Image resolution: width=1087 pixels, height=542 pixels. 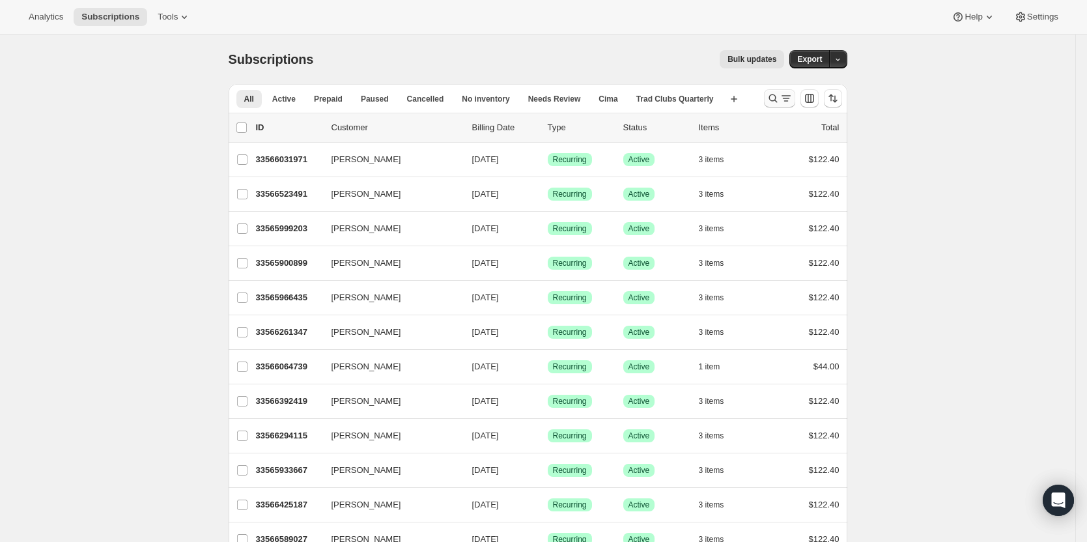 I want to click on button: Help, so click(x=973, y=17).